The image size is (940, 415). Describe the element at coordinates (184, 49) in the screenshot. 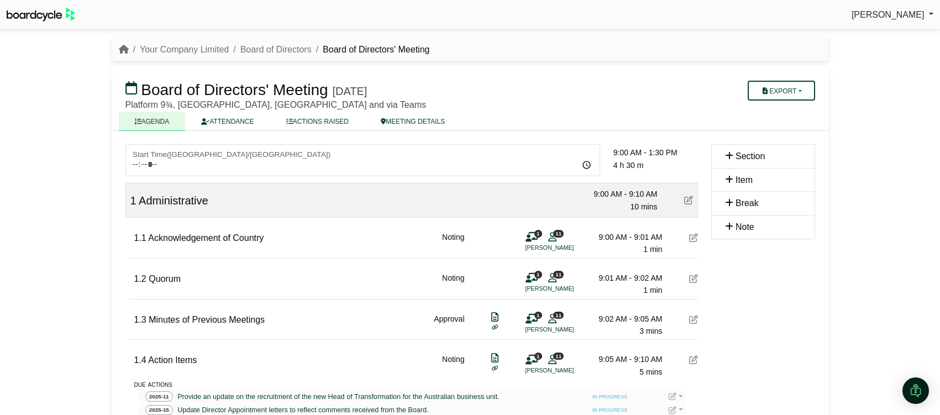

I see `a: Your Company Limited` at that location.